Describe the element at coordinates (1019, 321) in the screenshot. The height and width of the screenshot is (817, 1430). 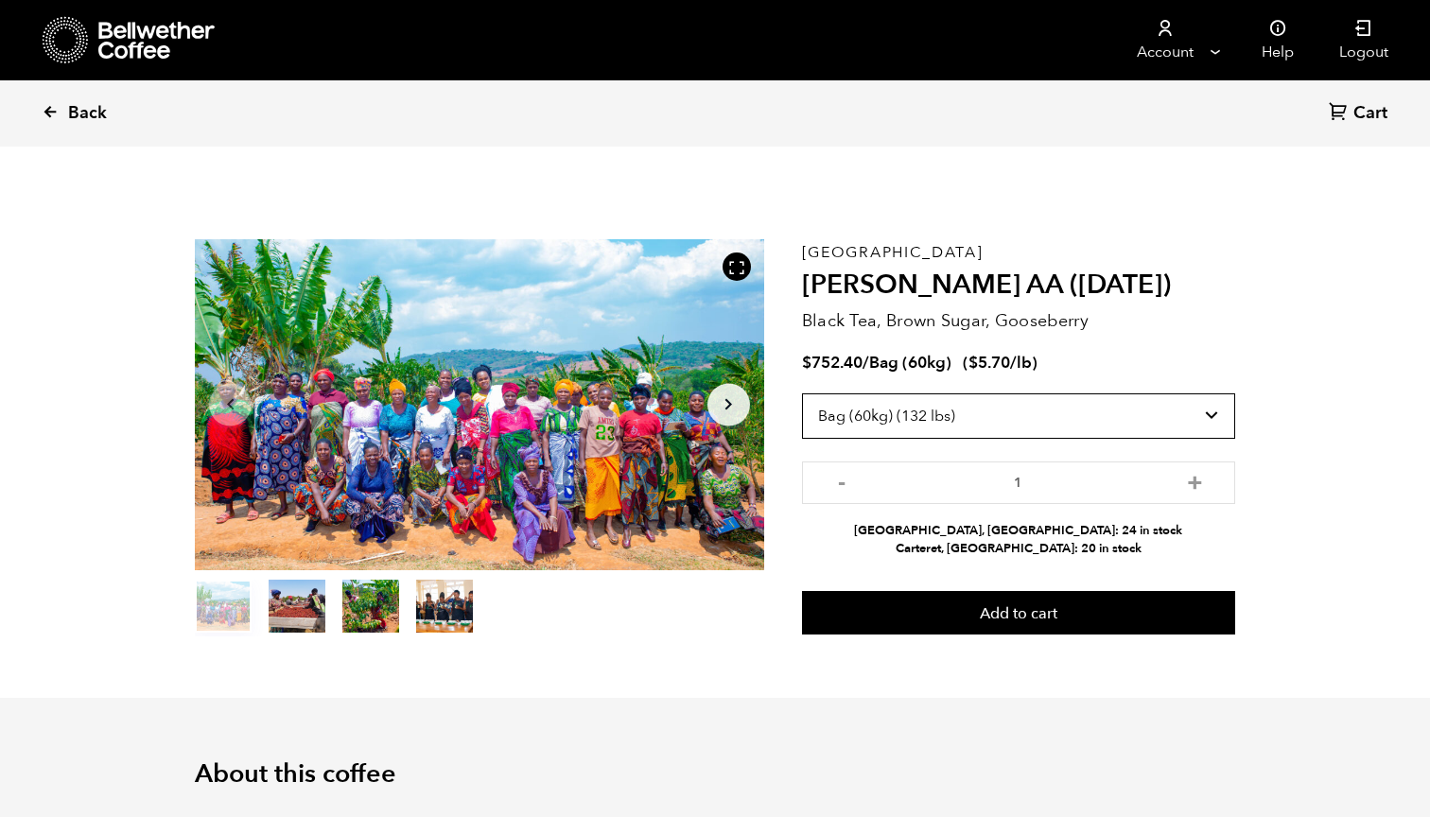
I see `p: Black Tea, Brown Sugar, Gooseberry` at that location.